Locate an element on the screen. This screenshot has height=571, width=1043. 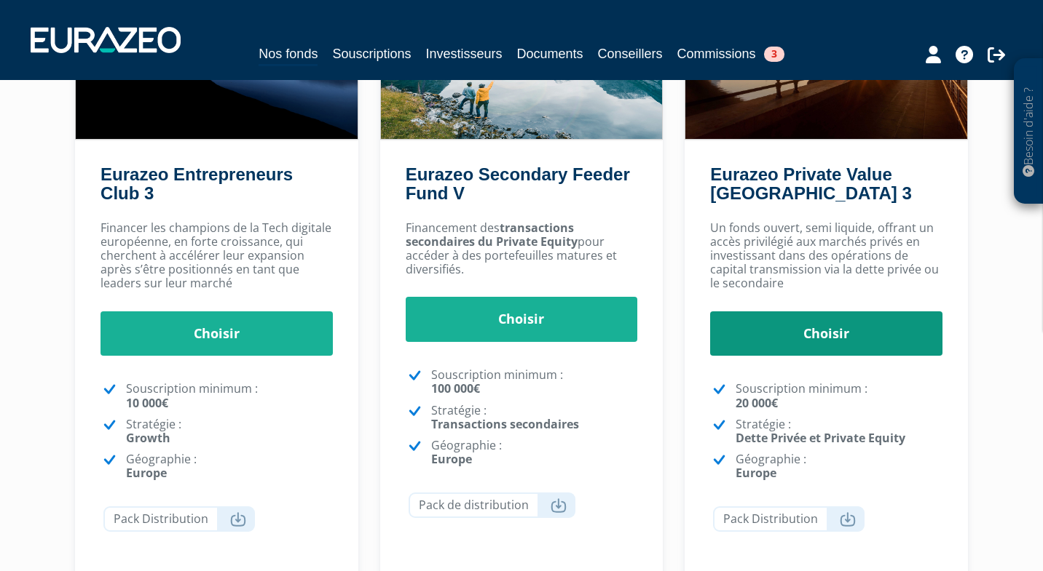
span: 3 is located at coordinates (774, 54).